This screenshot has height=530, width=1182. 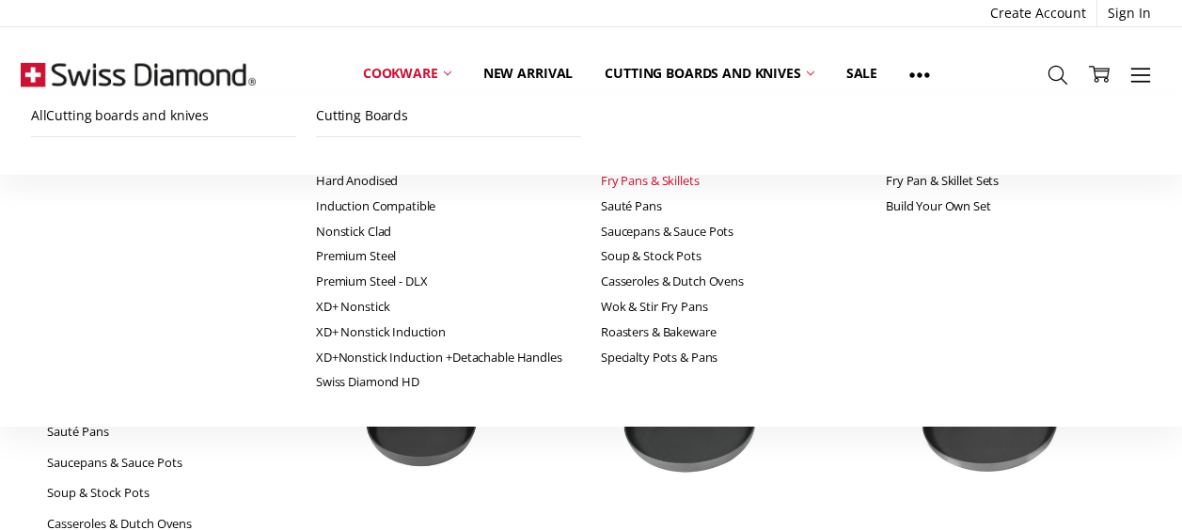 What do you see at coordinates (527, 73) in the screenshot?
I see `a: New arrival` at bounding box center [527, 73].